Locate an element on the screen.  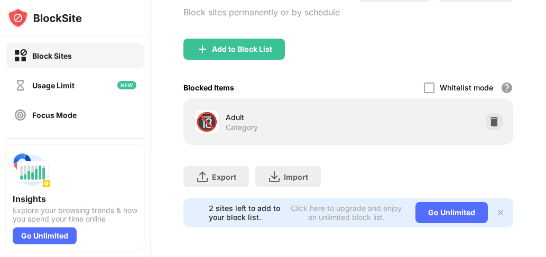
img: focus-off.svg is located at coordinates (20, 115).